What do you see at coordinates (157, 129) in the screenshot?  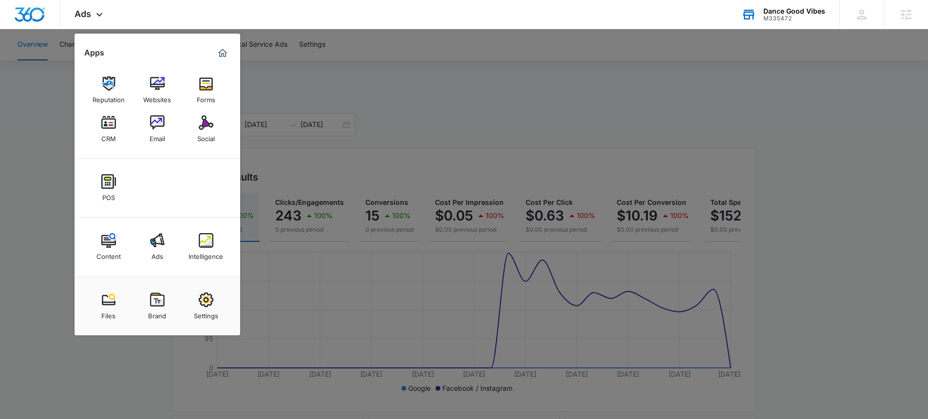 I see `a: Email` at bounding box center [157, 129].